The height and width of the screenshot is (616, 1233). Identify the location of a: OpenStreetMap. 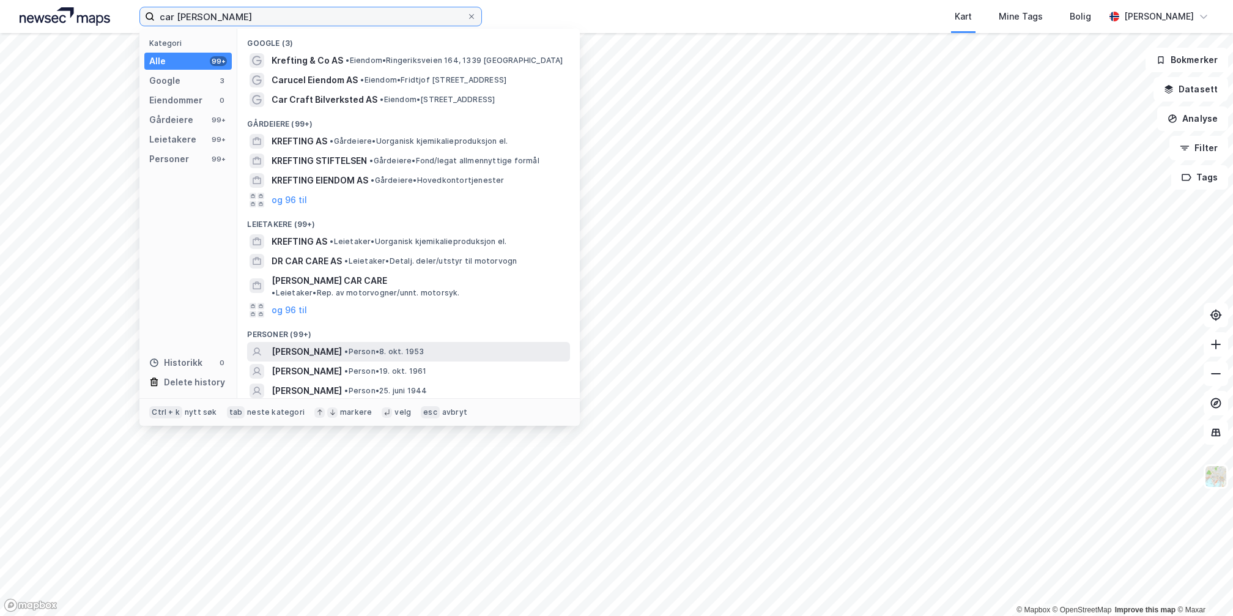
(1082, 610).